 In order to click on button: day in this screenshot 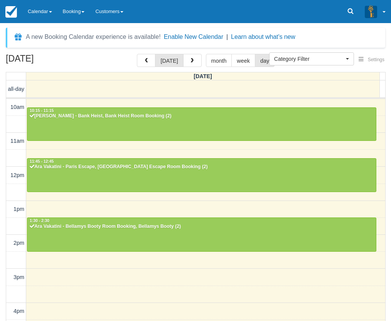, I will do `click(264, 60)`.